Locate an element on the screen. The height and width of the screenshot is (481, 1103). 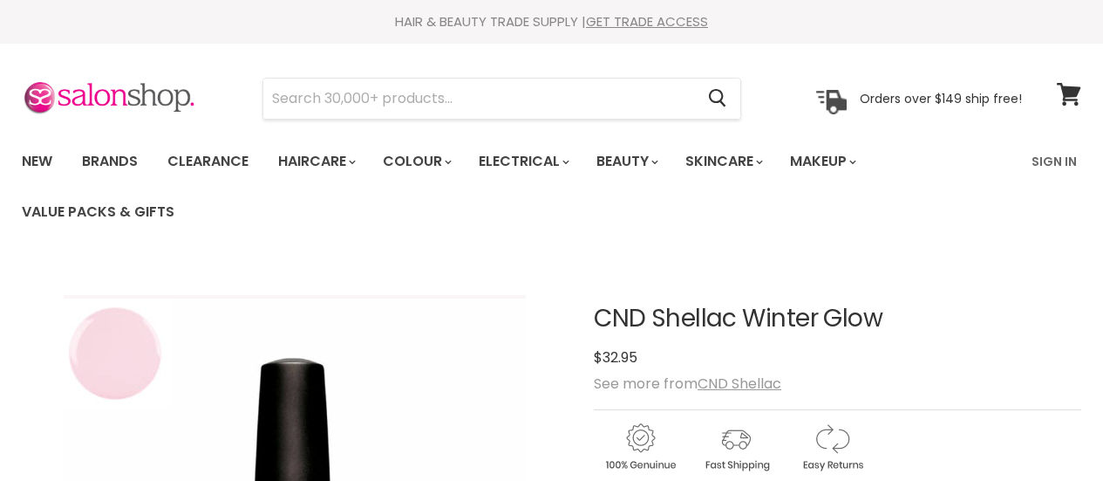
p: Orders over $149 ship free! is located at coordinates (941, 98).